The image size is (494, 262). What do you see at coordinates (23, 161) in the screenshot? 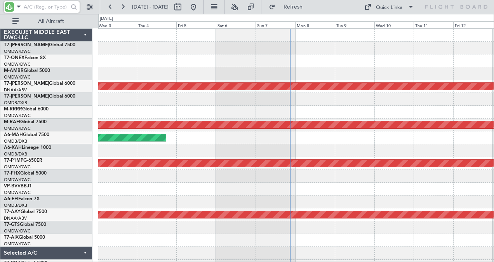
I see `a: T7-P1MPG-650ER` at bounding box center [23, 161].